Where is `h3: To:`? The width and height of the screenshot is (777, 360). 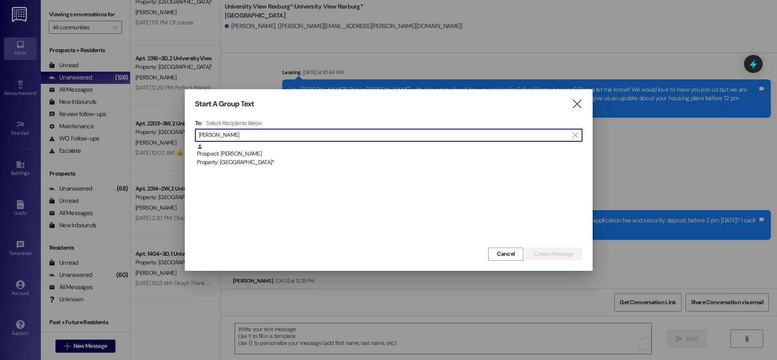 h3: To: is located at coordinates (199, 123).